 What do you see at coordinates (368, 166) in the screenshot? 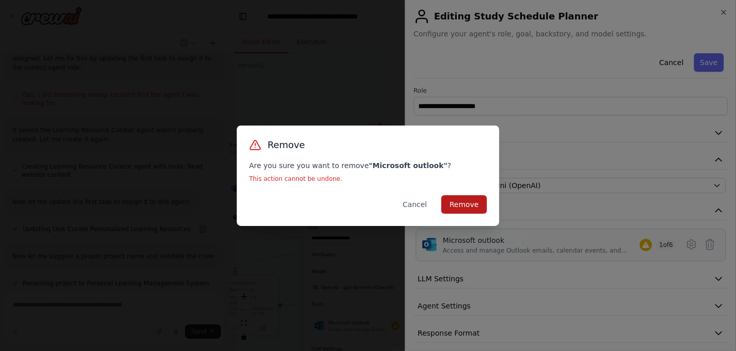
I see `p: Are you sure you want to remove ?` at bounding box center [368, 166].